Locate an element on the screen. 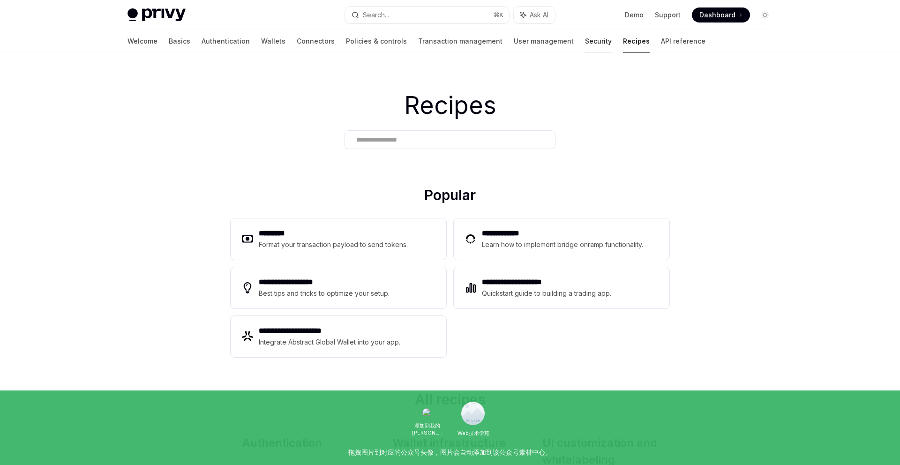 The image size is (900, 465). a: Welcome is located at coordinates (143, 41).